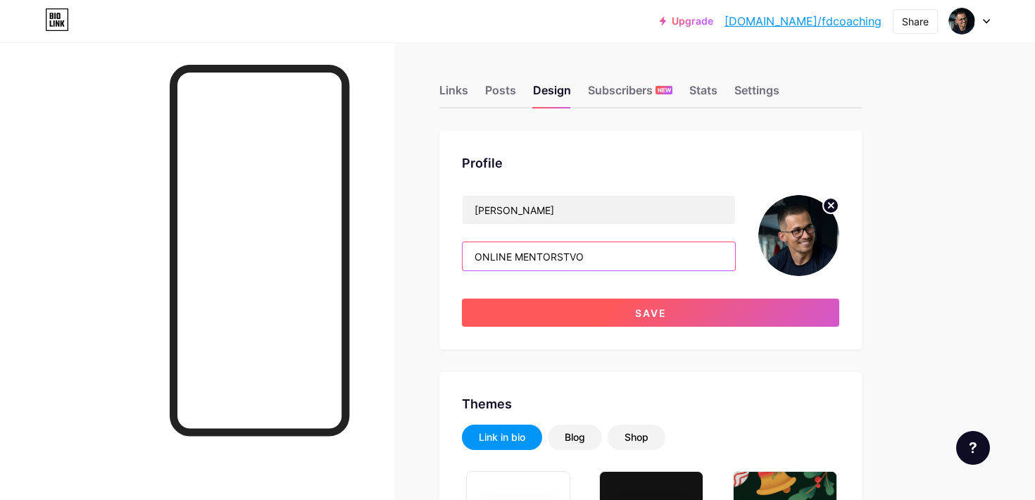  I want to click on div: Stats, so click(703, 94).